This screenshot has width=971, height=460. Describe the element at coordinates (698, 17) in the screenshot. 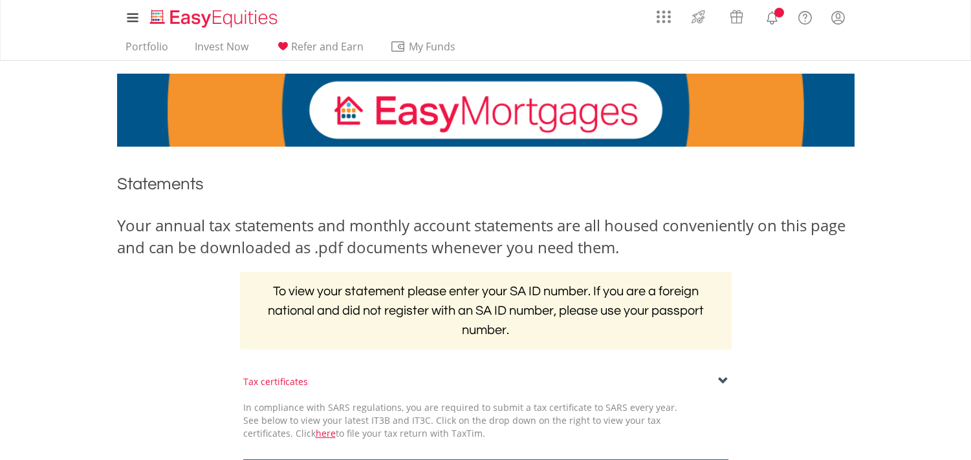

I see `img: thrive-v2.svg` at that location.